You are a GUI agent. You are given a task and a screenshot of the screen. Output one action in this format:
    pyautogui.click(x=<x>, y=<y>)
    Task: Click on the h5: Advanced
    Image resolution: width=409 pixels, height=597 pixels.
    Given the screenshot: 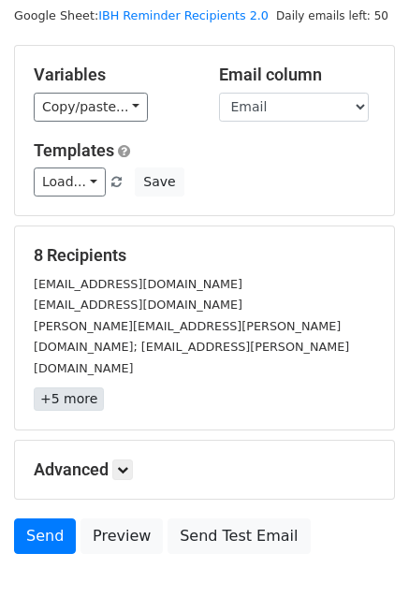 What is the action you would take?
    pyautogui.click(x=204, y=470)
    